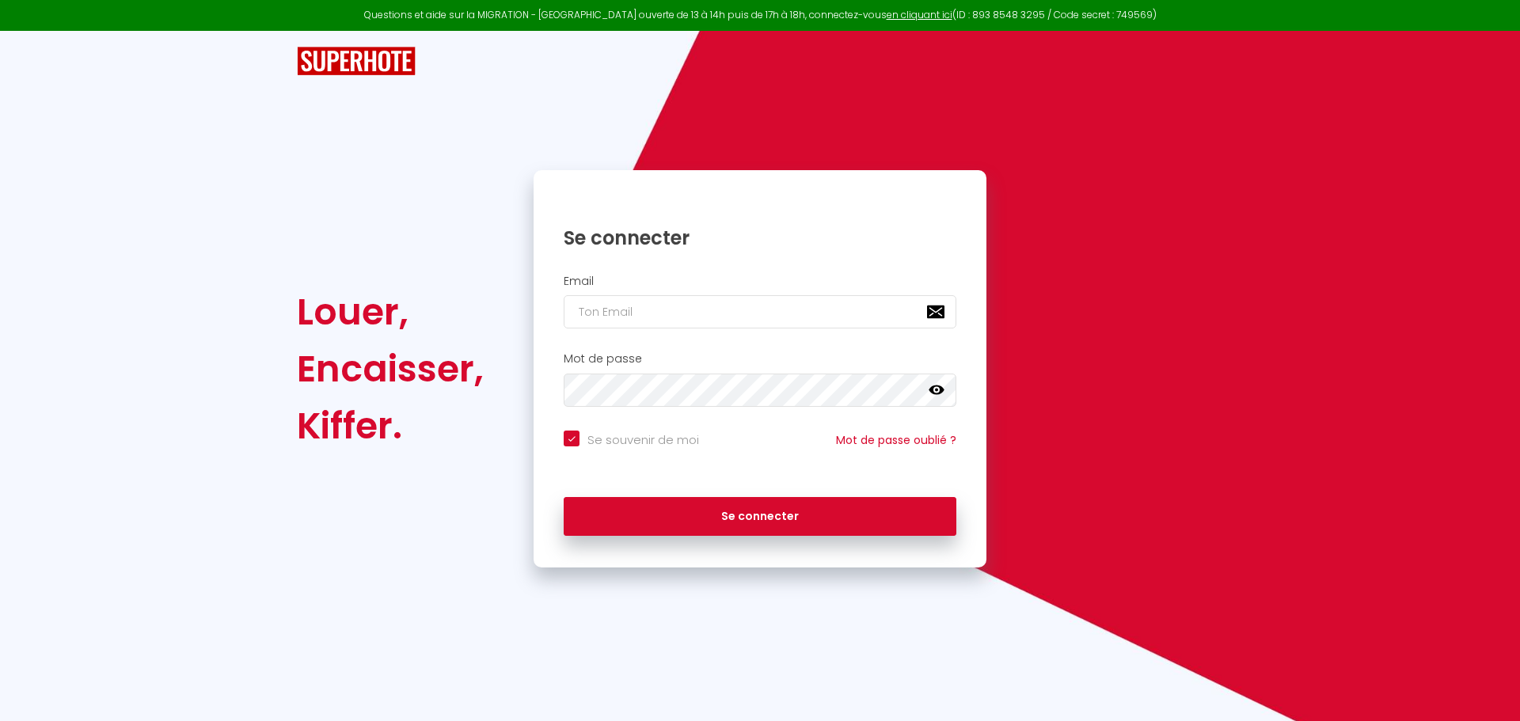  I want to click on input: Ton Email, so click(760, 312).